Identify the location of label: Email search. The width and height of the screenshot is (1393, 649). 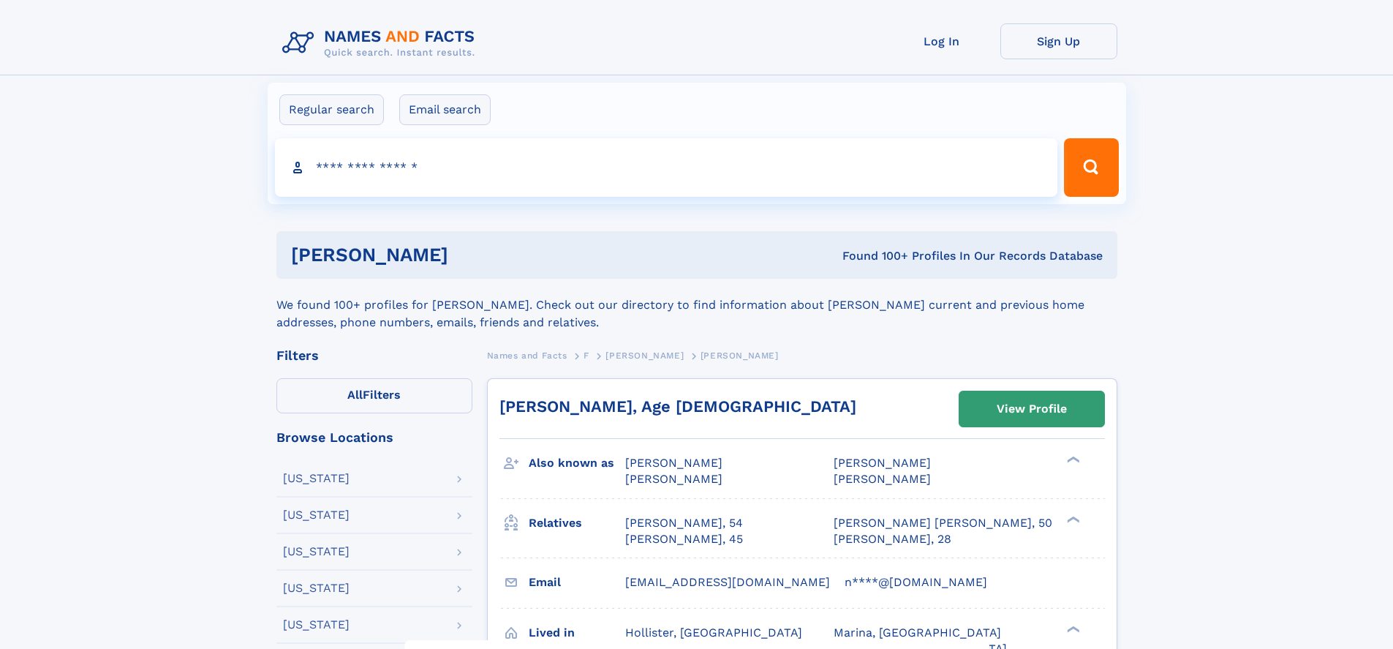
(445, 110).